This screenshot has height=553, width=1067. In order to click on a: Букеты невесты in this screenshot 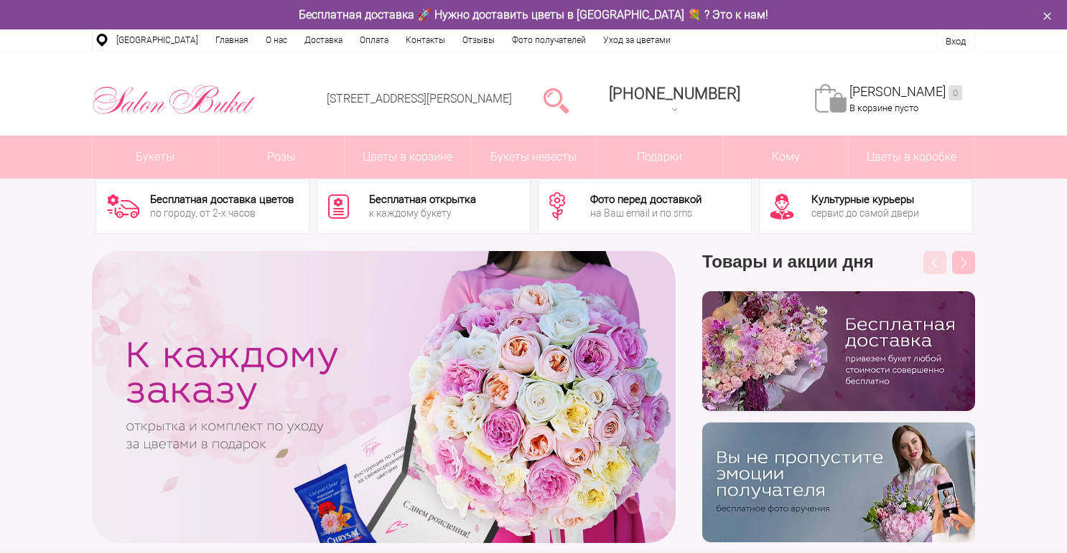, I will do `click(533, 157)`.